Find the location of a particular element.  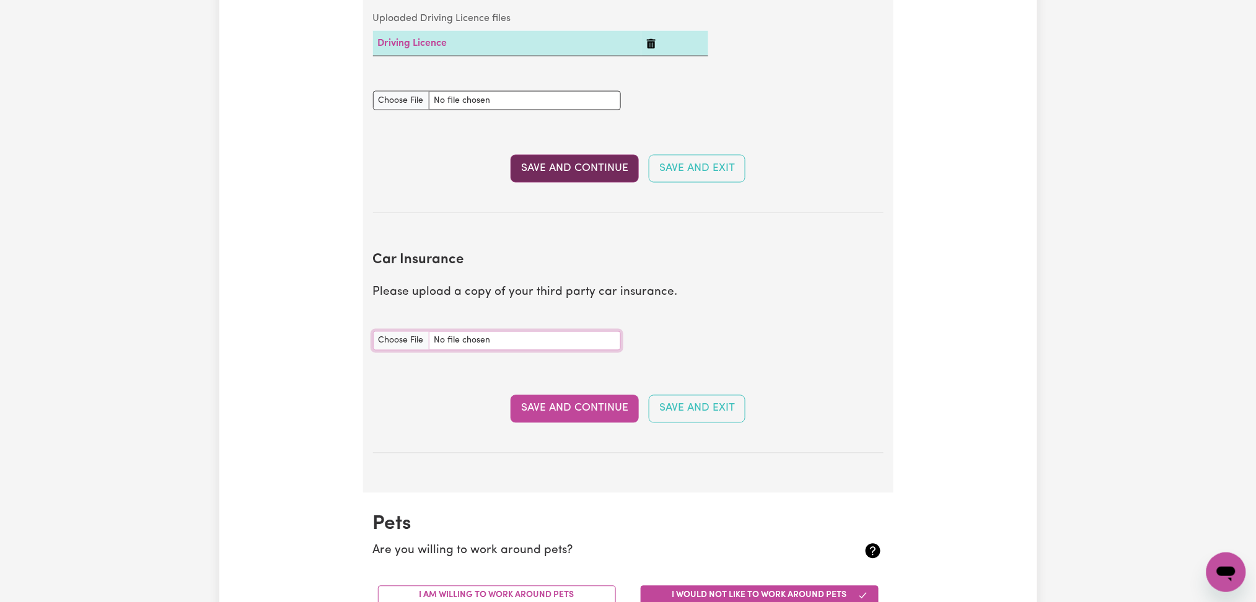

p: Please upload a copy of your third party car insurance. is located at coordinates (628, 293).